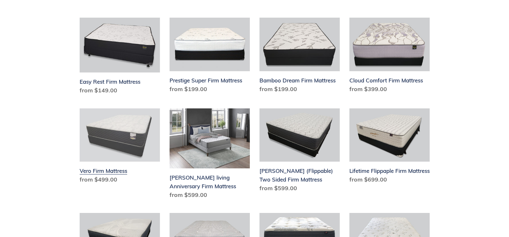 The height and width of the screenshot is (237, 509). Describe the element at coordinates (390, 148) in the screenshot. I see `a: Lifetime Flippaple Firm Mattress` at that location.